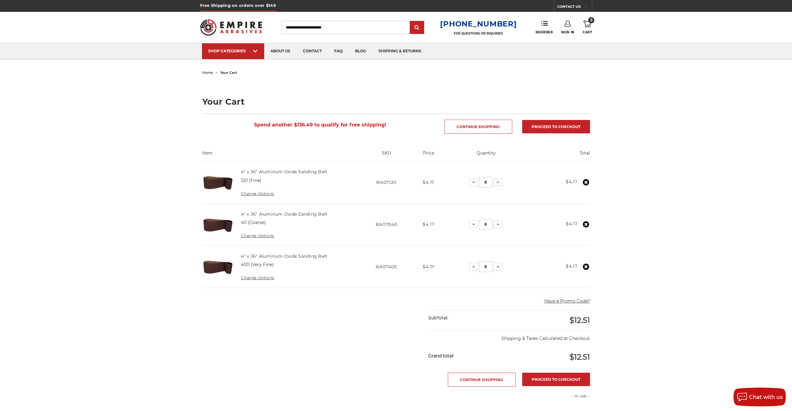 The image size is (792, 411). What do you see at coordinates (486, 155) in the screenshot?
I see `th: Quantity` at bounding box center [486, 155].